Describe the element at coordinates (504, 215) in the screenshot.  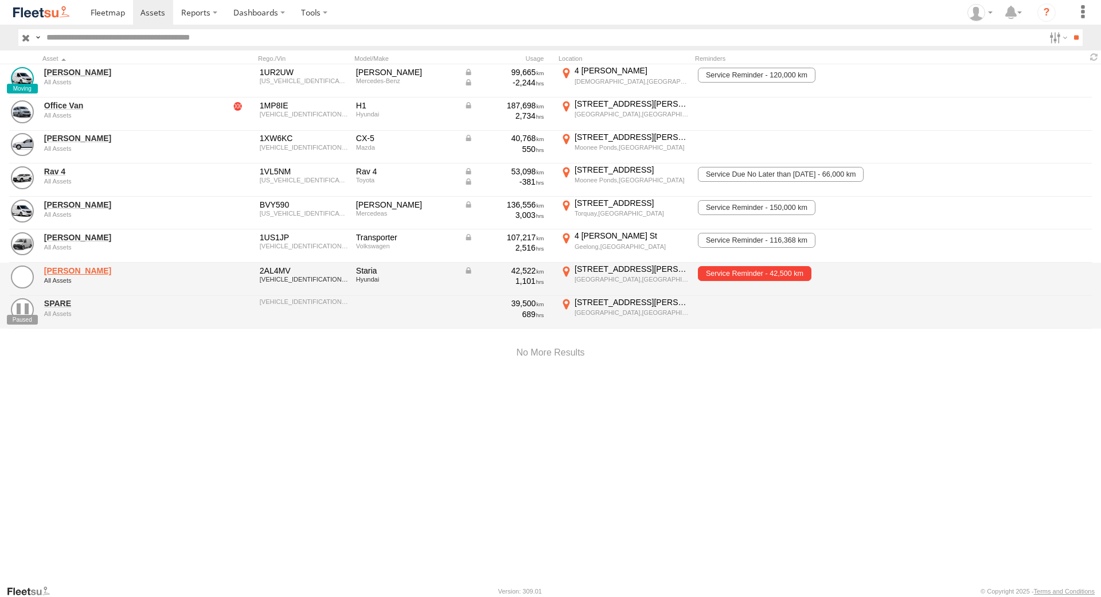
I see `div: 3,003` at that location.